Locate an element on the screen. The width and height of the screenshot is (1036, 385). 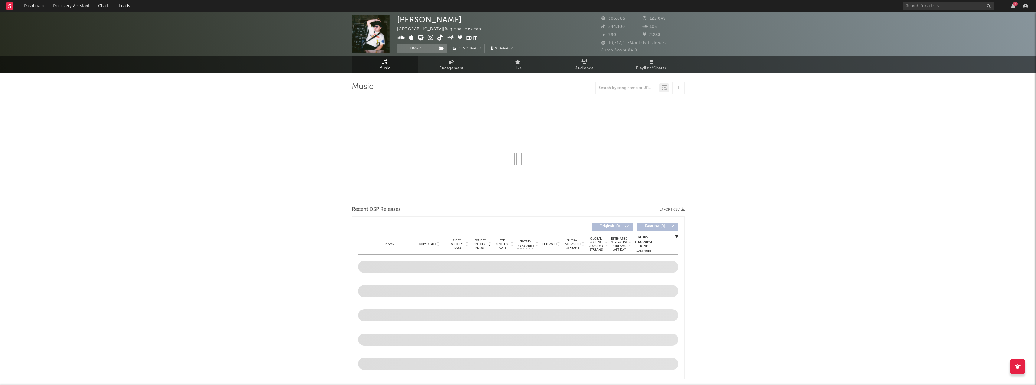
button: Track is located at coordinates (416, 48).